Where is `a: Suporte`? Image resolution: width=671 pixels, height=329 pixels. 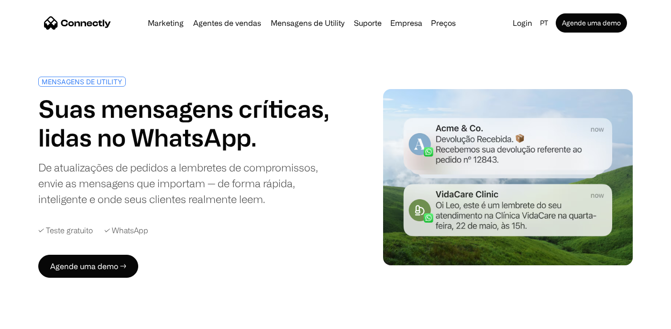
a: Suporte is located at coordinates (368, 23).